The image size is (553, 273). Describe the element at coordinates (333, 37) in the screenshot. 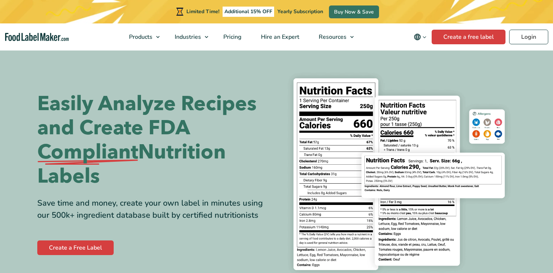

I see `a: Resources` at that location.